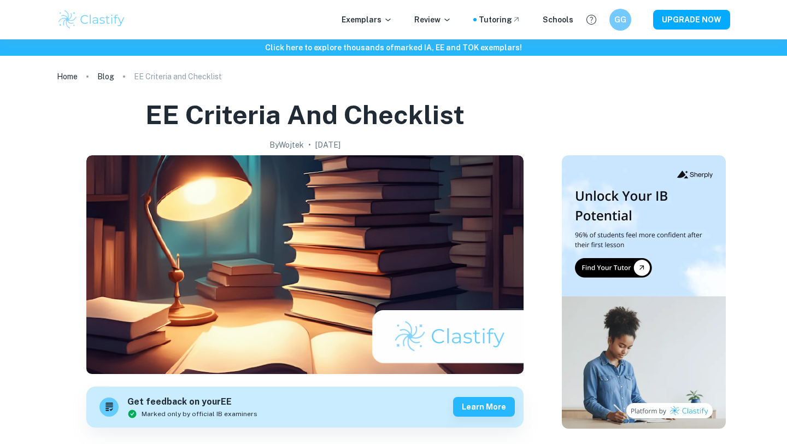  I want to click on a: Blog, so click(105, 76).